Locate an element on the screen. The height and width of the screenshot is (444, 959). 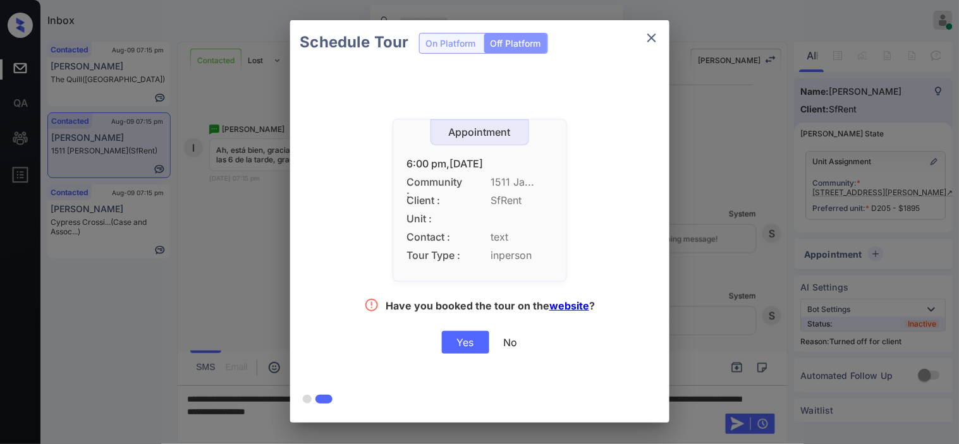
a: website is located at coordinates (569, 306).